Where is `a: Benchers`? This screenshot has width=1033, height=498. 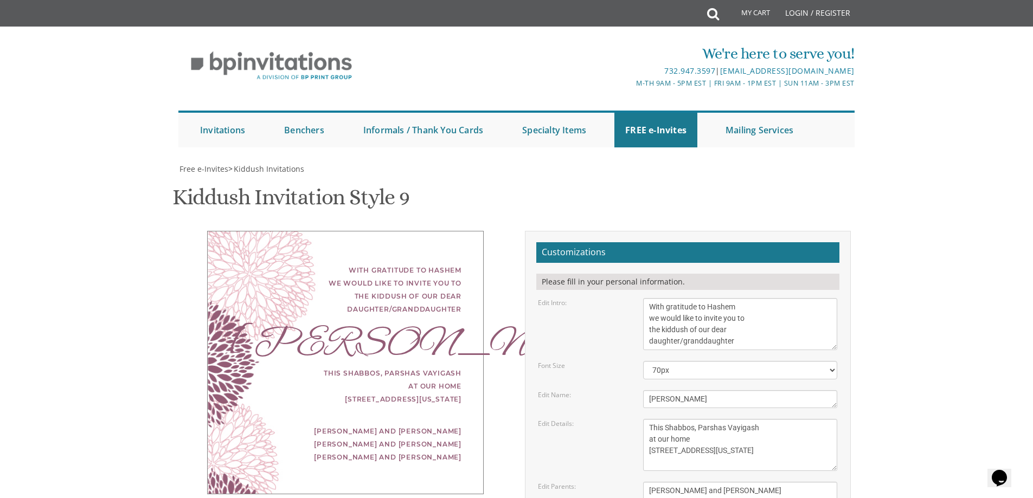 a: Benchers is located at coordinates (304, 130).